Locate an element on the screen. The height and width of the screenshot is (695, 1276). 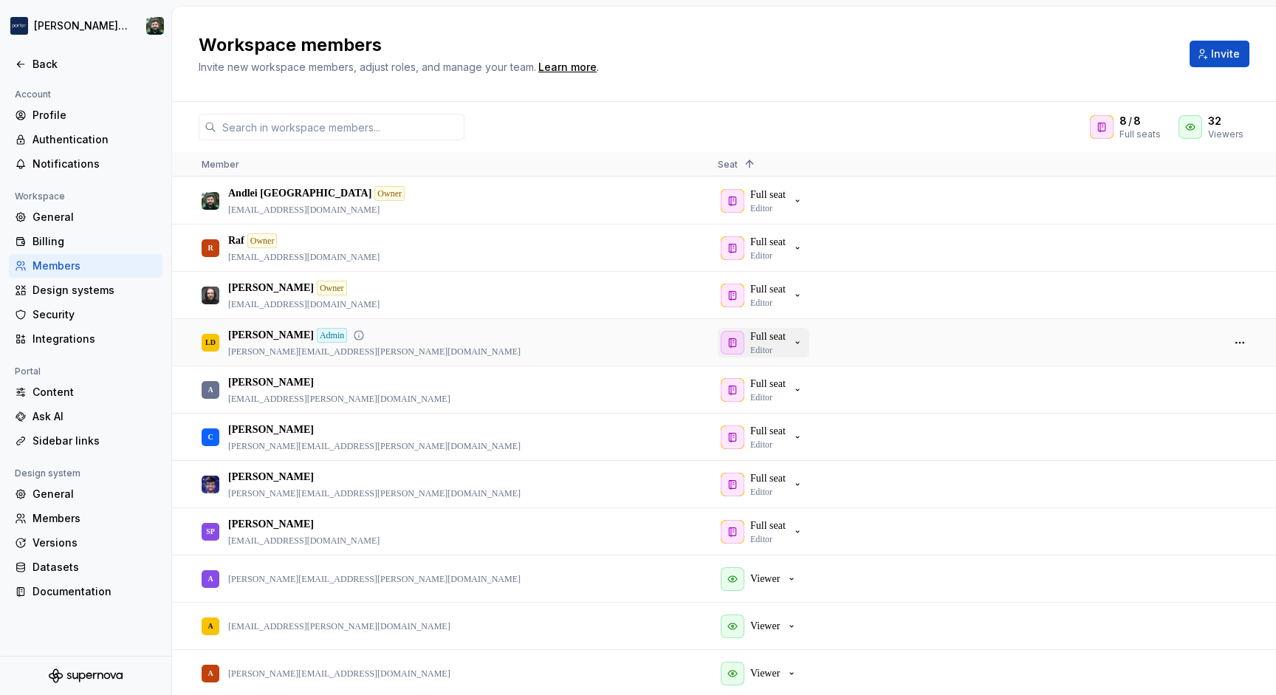
span: Invite is located at coordinates (1225, 54).